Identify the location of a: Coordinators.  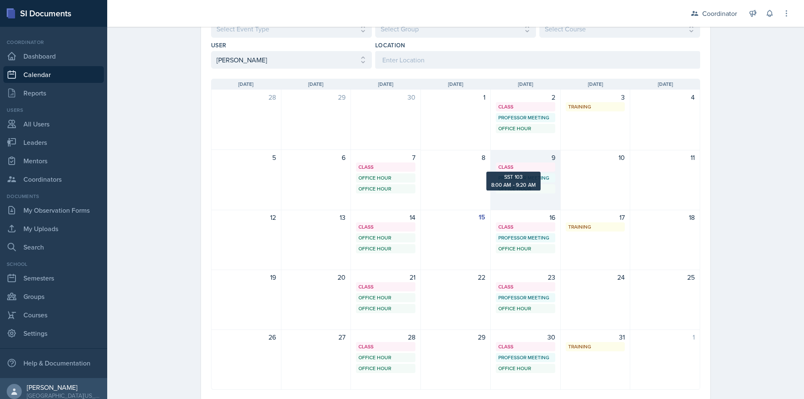
(54, 179).